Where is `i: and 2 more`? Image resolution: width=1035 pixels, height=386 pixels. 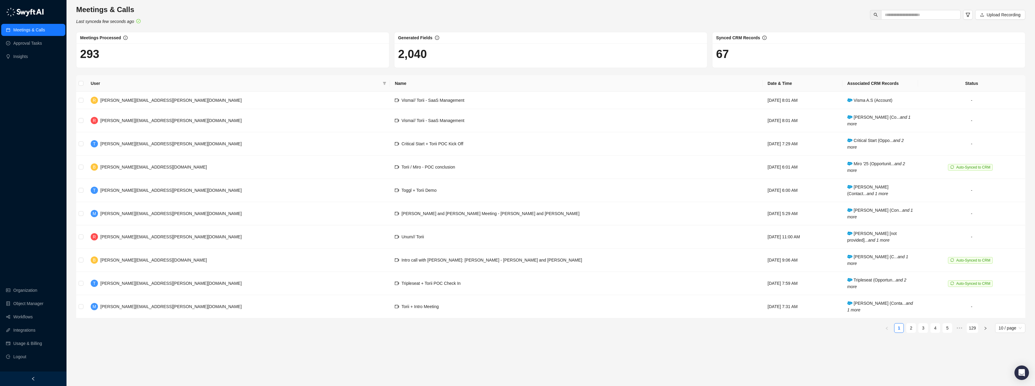 i: and 2 more is located at coordinates (875, 144).